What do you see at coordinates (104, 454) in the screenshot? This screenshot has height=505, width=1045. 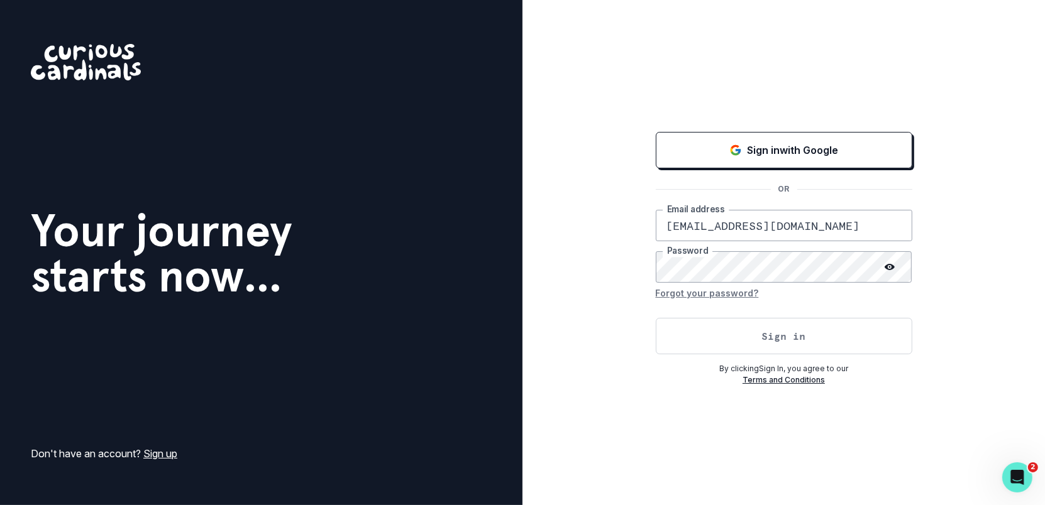 I see `p: Don't have an account?` at bounding box center [104, 454].